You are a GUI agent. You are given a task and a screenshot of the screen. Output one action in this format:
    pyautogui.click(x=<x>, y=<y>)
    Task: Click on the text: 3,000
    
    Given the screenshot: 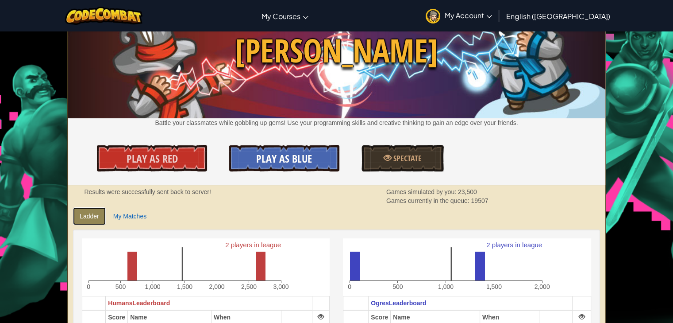 What is the action you would take?
    pyautogui.click(x=281, y=286)
    